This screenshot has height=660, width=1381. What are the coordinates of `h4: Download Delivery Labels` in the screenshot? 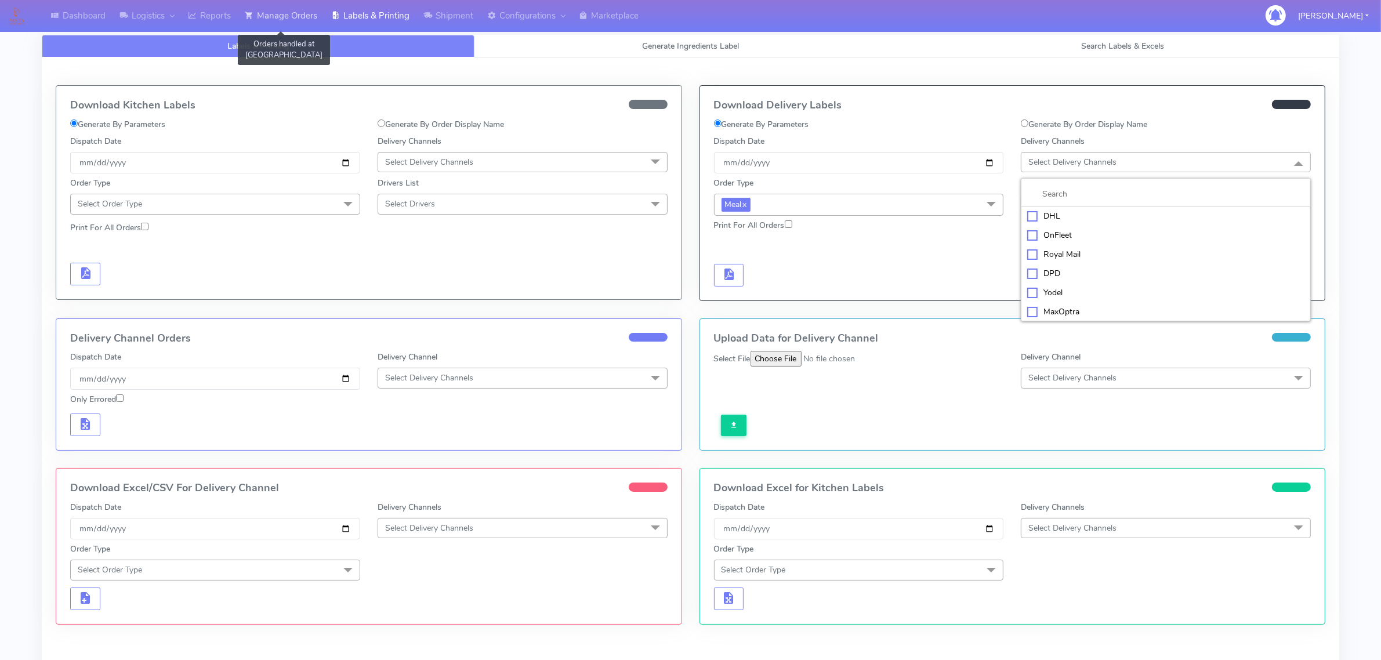 It's located at (1012, 106).